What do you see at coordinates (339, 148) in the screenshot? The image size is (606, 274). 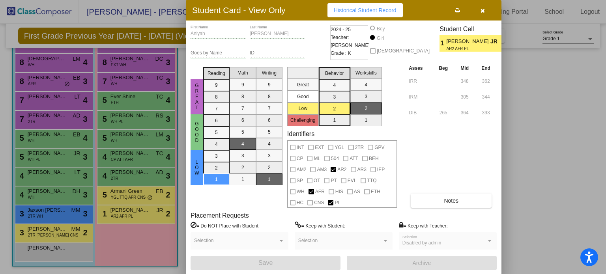 I see `span: YGL` at bounding box center [339, 148].